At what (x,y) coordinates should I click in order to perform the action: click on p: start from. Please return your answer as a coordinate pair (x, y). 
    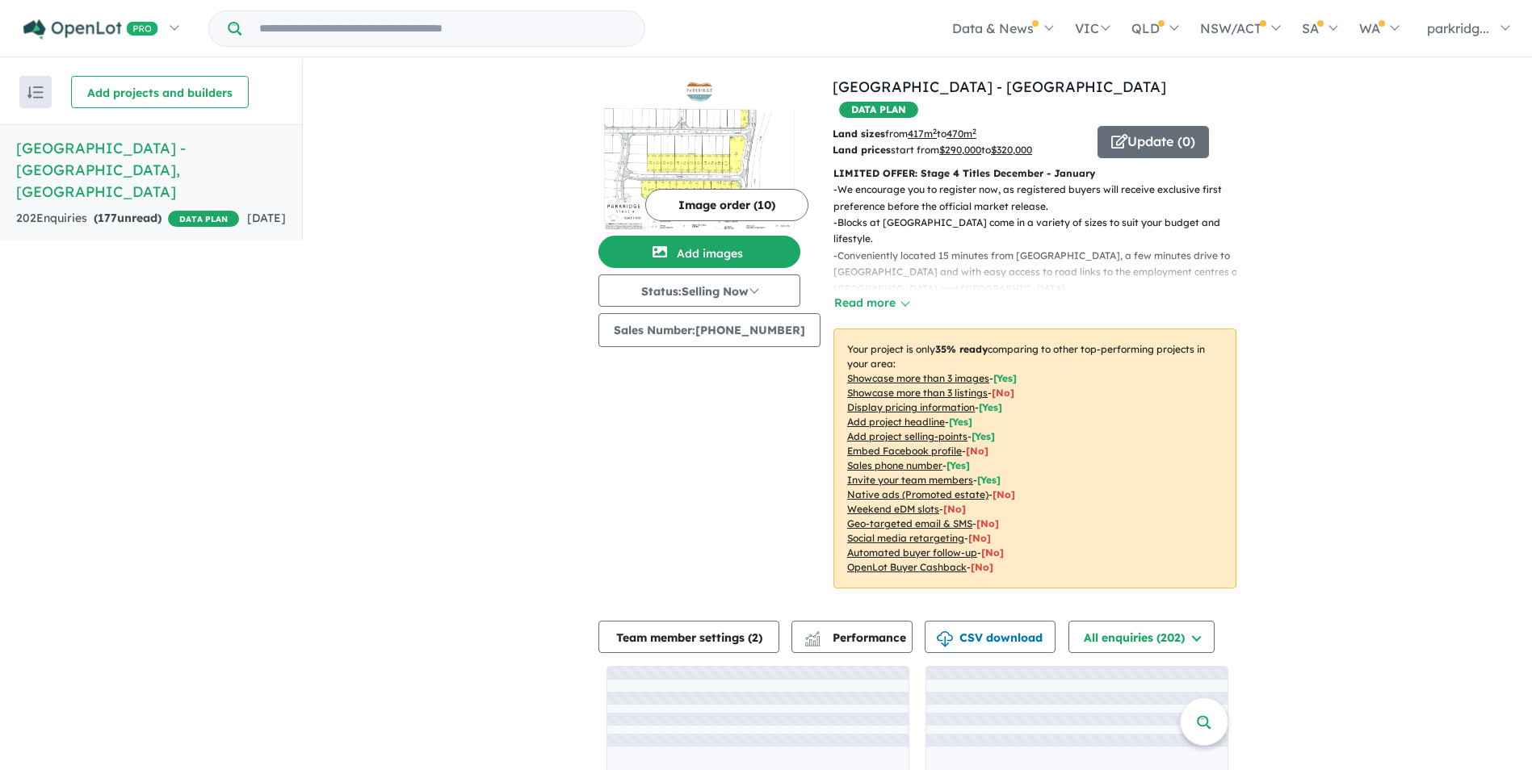
    Looking at the image, I should click on (959, 150).